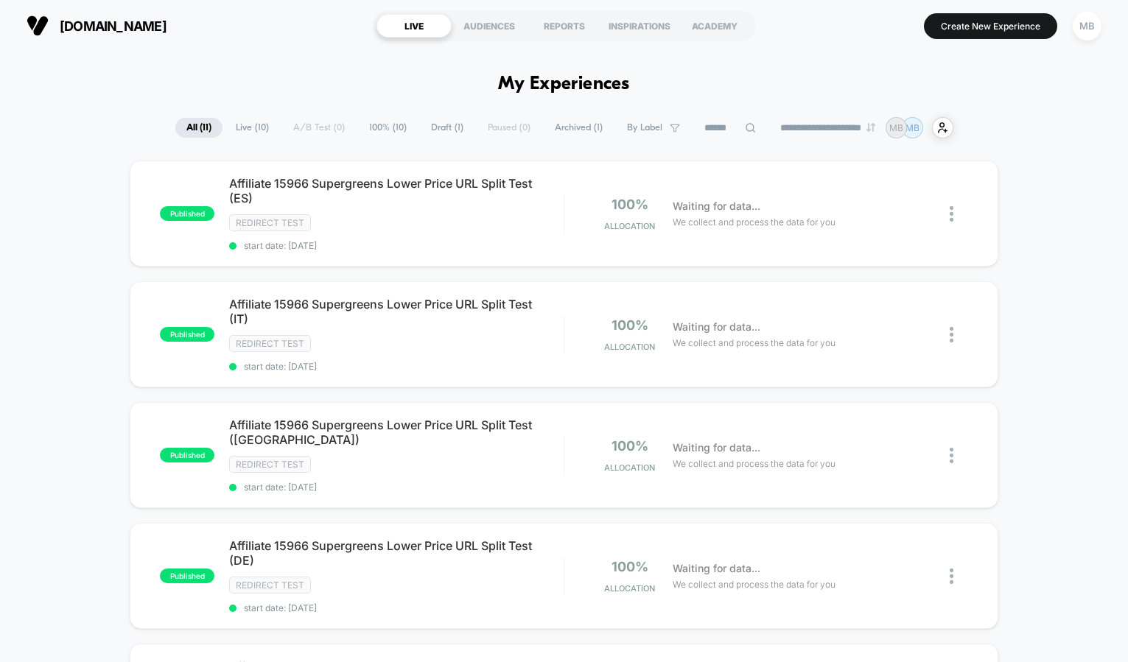  I want to click on div: AUDIENCES, so click(489, 26).